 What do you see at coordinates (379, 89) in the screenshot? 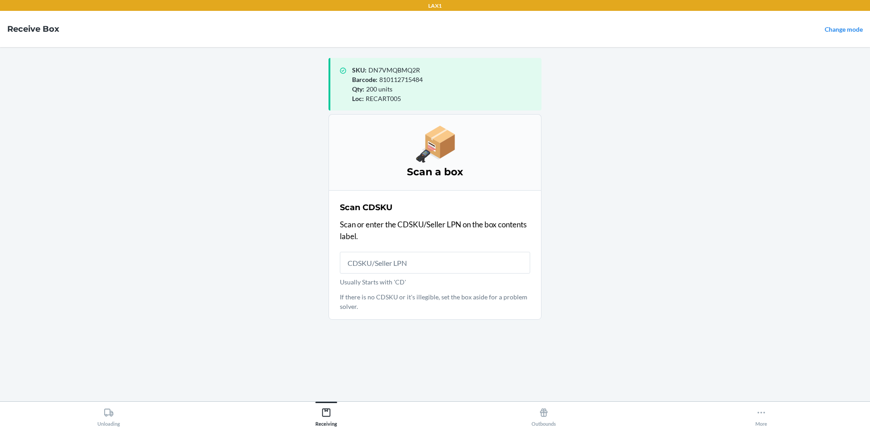
I see `span: 200 units` at bounding box center [379, 89].